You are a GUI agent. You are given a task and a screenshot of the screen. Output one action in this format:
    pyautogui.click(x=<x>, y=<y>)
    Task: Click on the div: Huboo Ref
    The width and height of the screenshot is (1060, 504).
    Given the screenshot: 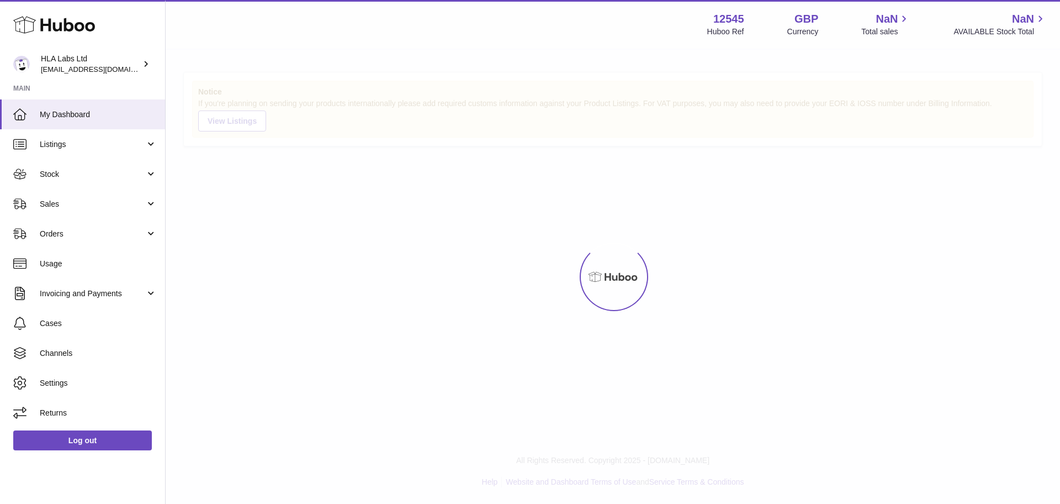 What is the action you would take?
    pyautogui.click(x=725, y=31)
    